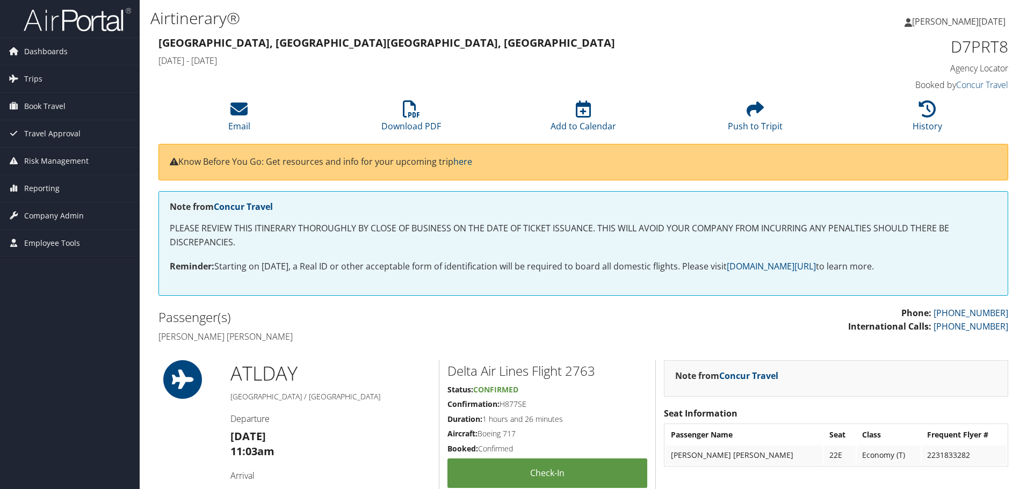  Describe the element at coordinates (583, 162) in the screenshot. I see `p: Know Before You Go: Get resources and info for your upcoming trip` at that location.